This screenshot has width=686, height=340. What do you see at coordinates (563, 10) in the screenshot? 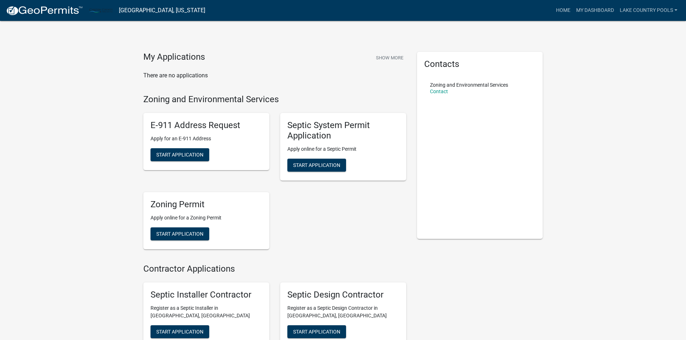
I see `a: Home` at bounding box center [563, 10].